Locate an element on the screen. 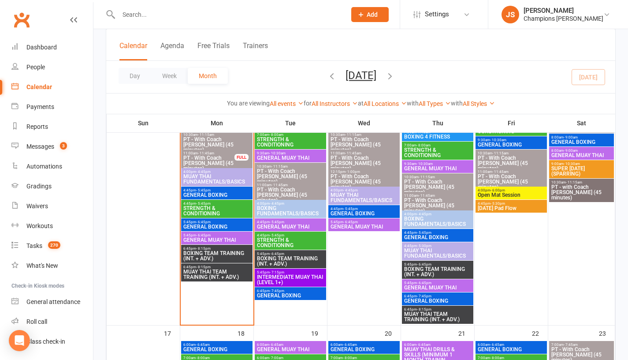 The image size is (628, 360). a: All Locations is located at coordinates (385, 104).